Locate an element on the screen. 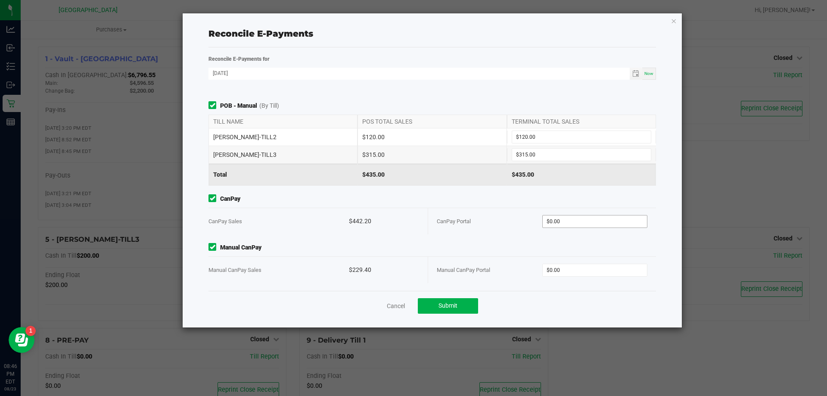 The height and width of the screenshot is (396, 827). strong: POB - Manual is located at coordinates (239, 106).